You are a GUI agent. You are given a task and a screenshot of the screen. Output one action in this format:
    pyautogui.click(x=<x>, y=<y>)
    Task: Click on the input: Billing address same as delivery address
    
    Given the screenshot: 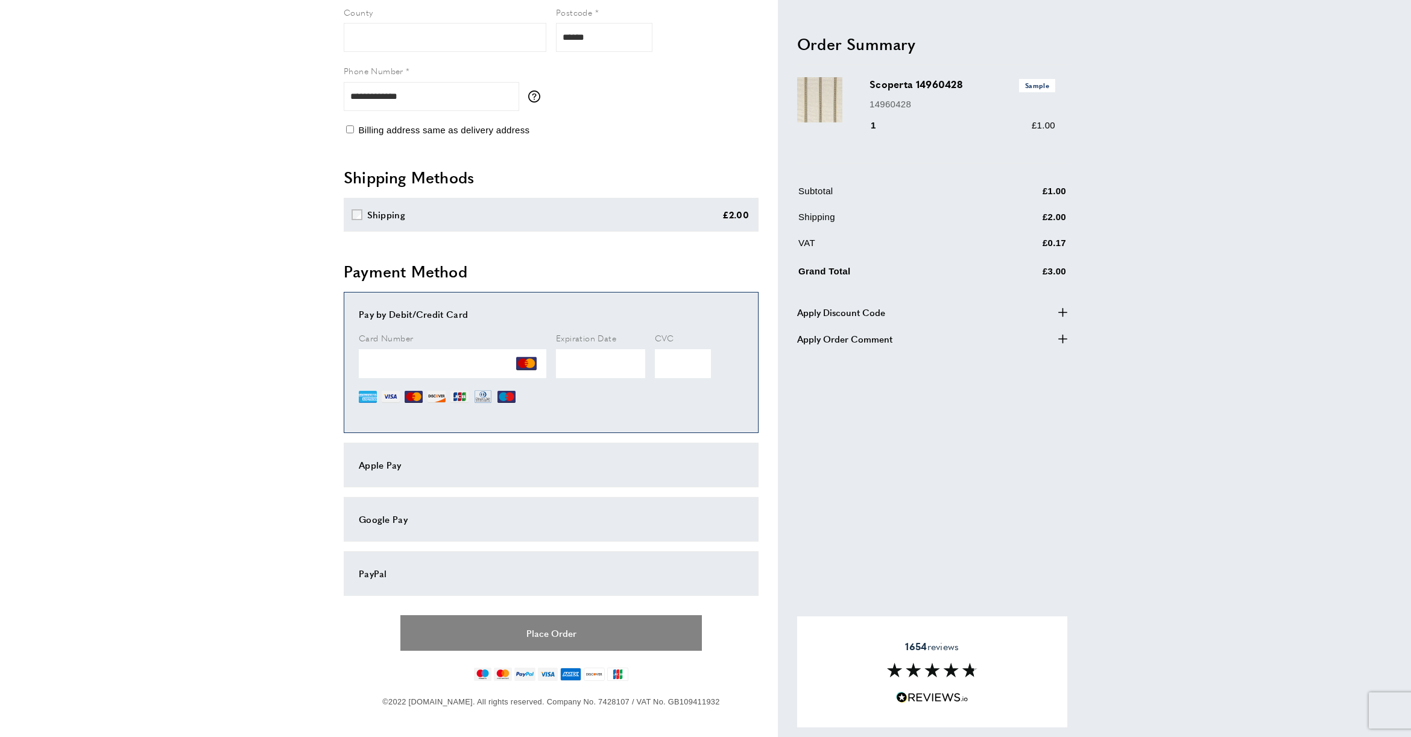 What is the action you would take?
    pyautogui.click(x=350, y=129)
    